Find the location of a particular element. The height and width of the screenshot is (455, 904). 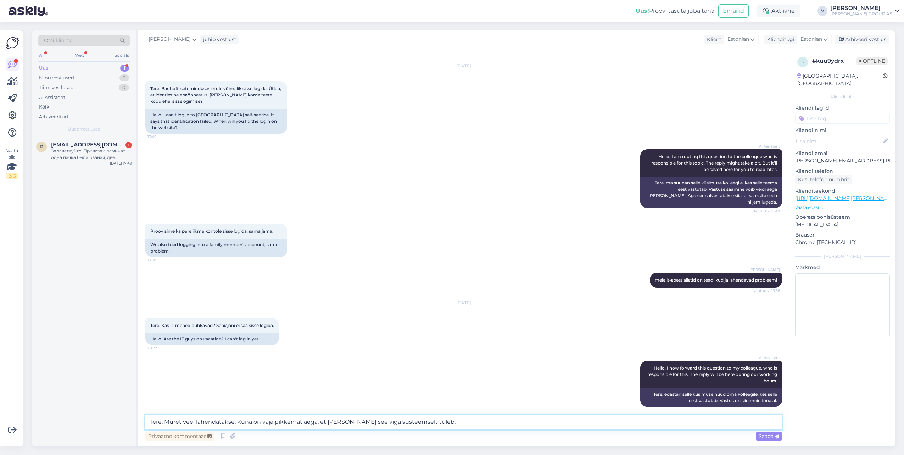

div: juhib vestlust is located at coordinates (218, 39).